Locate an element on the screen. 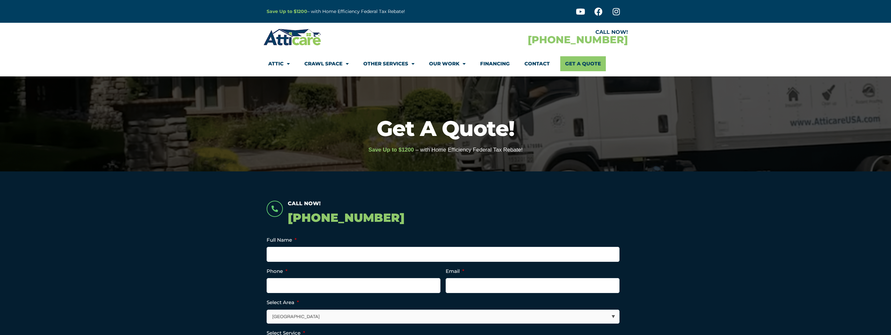  p: – with Home Efficiency Federal Tax Rebate! is located at coordinates (372, 11).